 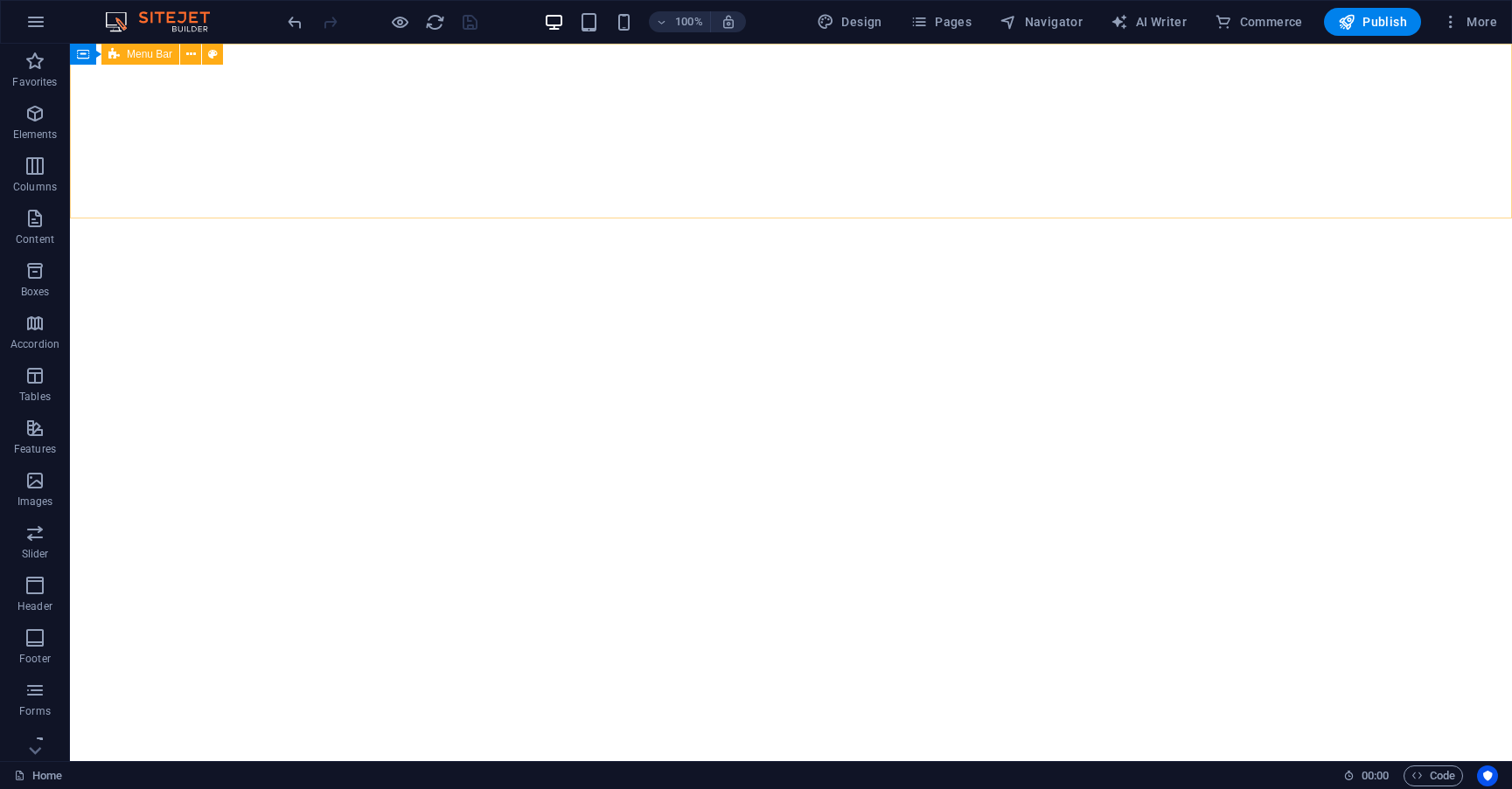 I want to click on a: Click to cancel selection. Double-click to open Pages, so click(x=37, y=776).